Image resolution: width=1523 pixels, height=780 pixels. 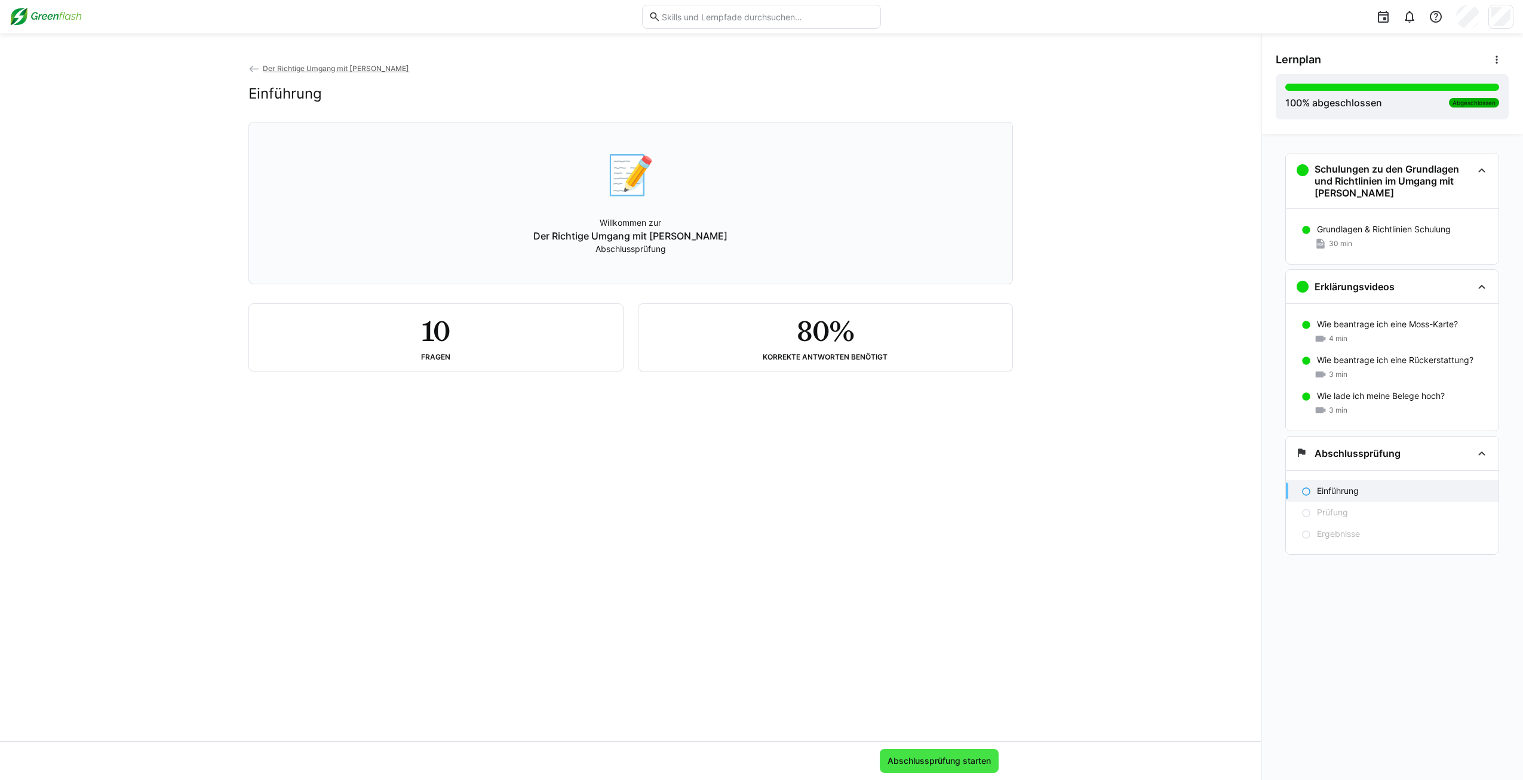 What do you see at coordinates (939, 761) in the screenshot?
I see `span: Abschlussprüfung starten` at bounding box center [939, 761].